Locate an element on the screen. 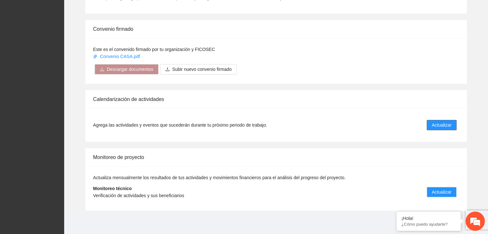 This screenshot has width=488, height=234. div: Monitoreo de proyecto is located at coordinates (276, 157).